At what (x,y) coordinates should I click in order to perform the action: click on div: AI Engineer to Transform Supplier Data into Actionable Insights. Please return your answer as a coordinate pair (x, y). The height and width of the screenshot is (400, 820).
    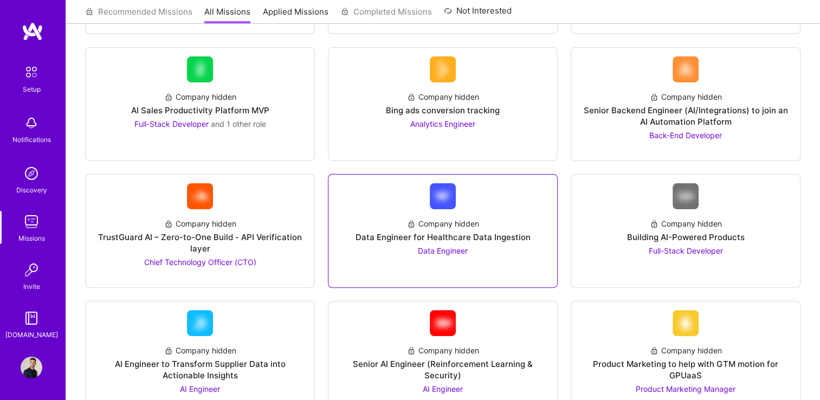
    Looking at the image, I should click on (200, 369).